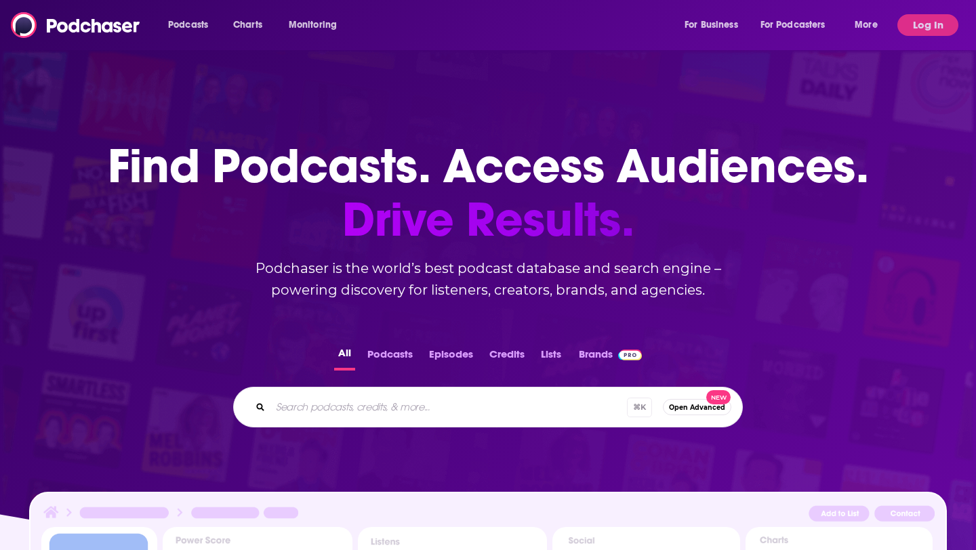  Describe the element at coordinates (551, 357) in the screenshot. I see `button: Lists` at that location.